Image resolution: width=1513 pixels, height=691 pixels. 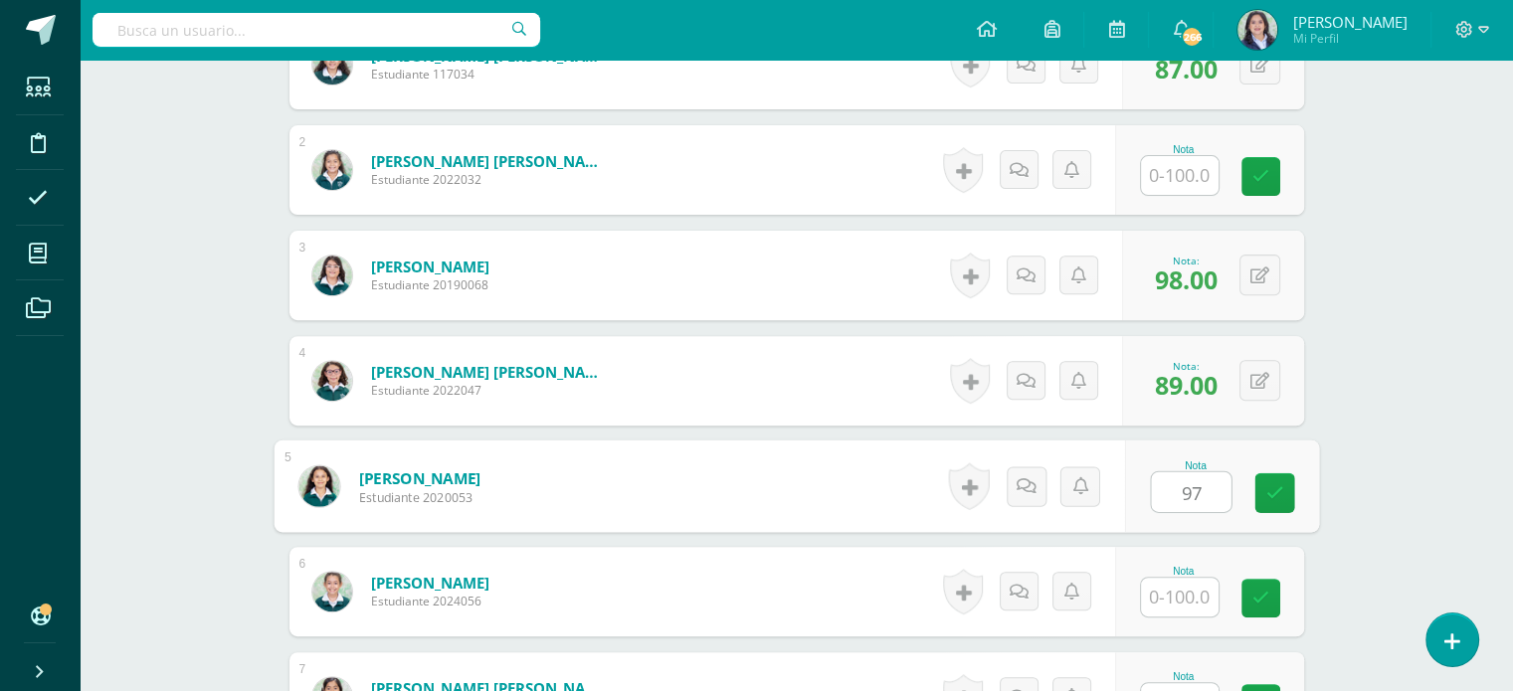 What do you see at coordinates (332, 592) in the screenshot?
I see `img: d32bf5b278170151f9583867f578a70a.png` at bounding box center [332, 592].